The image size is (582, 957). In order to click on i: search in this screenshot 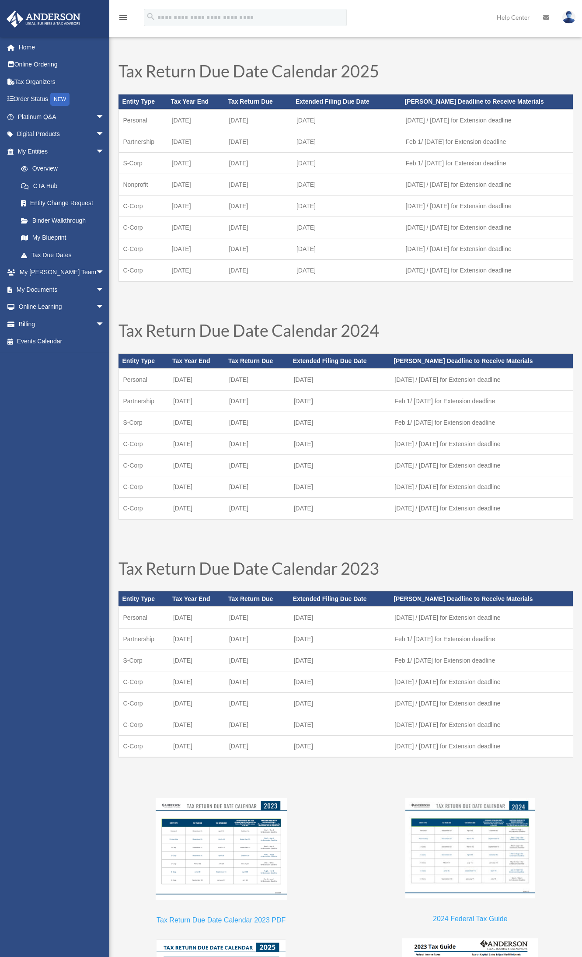, I will do `click(151, 17)`.